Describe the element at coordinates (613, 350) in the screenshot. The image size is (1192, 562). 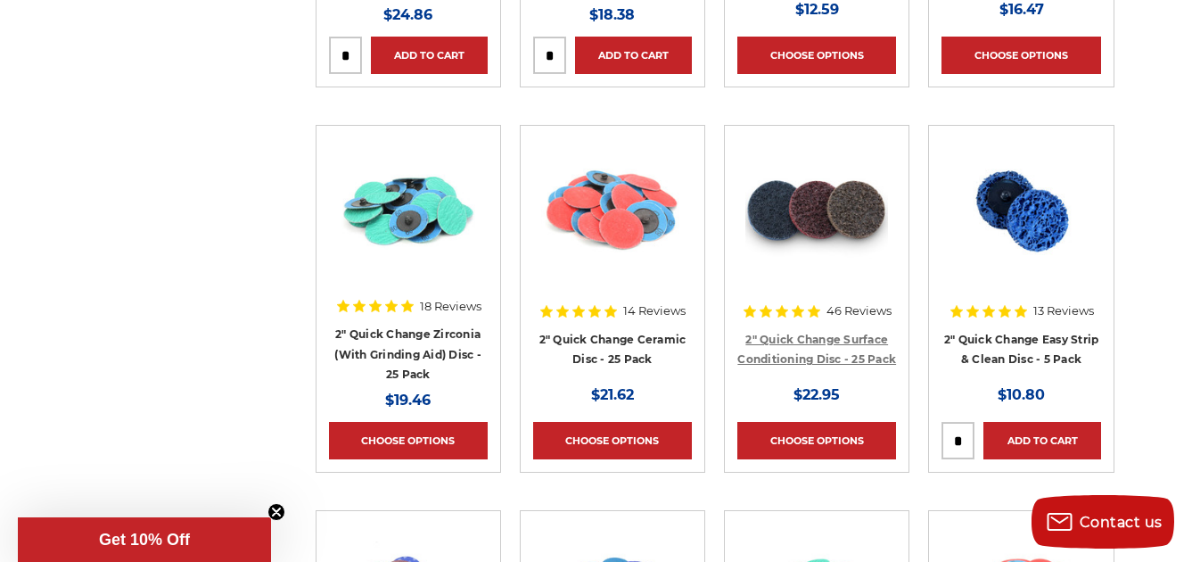
I see `a: 2" Quick Change Ceramic Disc - 25 Pack` at that location.